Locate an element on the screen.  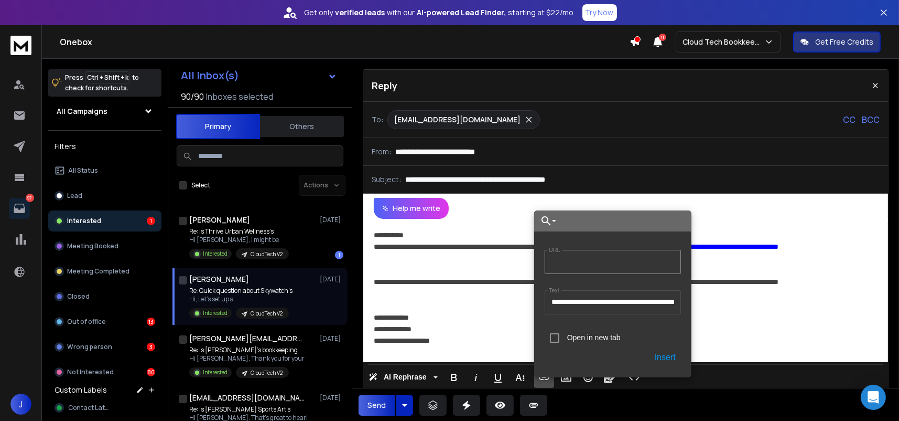
strong: verified leads is located at coordinates (360, 13).